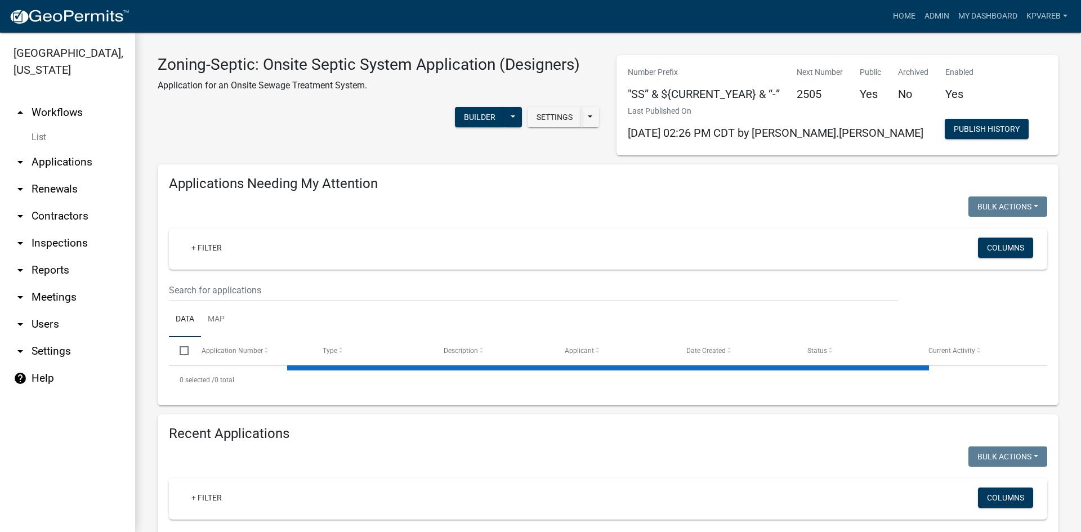 The width and height of the screenshot is (1081, 532). Describe the element at coordinates (914, 72) in the screenshot. I see `p: Archived` at that location.